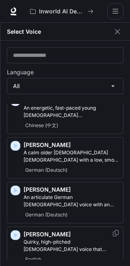  What do you see at coordinates (115, 11) in the screenshot?
I see `button: open drawer` at bounding box center [115, 11].